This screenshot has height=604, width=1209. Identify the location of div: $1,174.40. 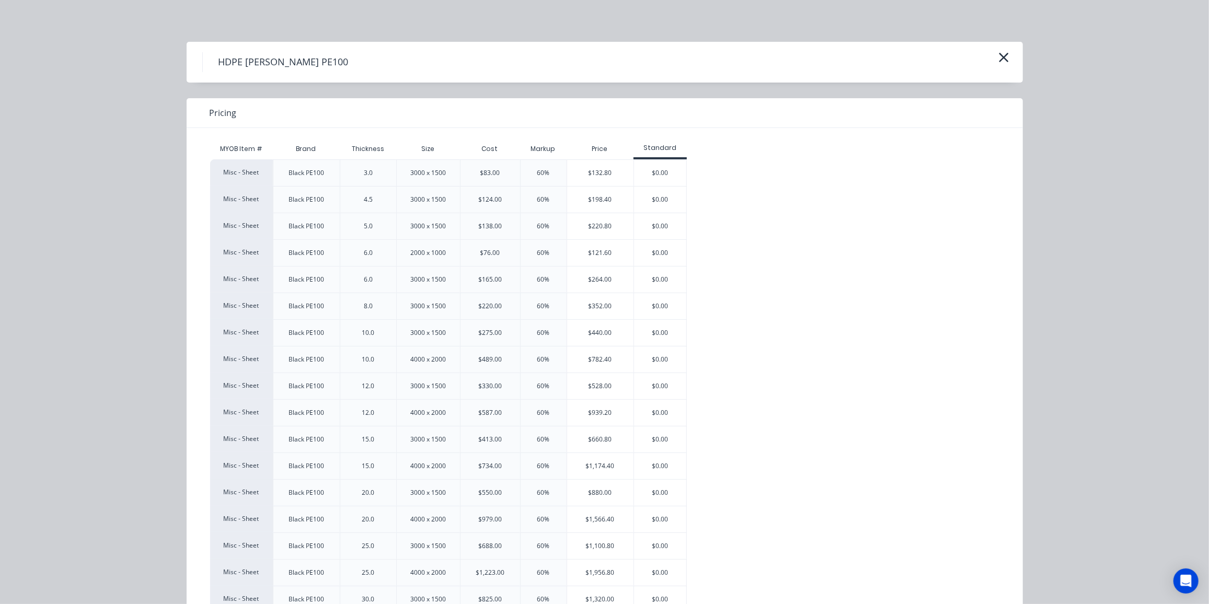
(600, 466).